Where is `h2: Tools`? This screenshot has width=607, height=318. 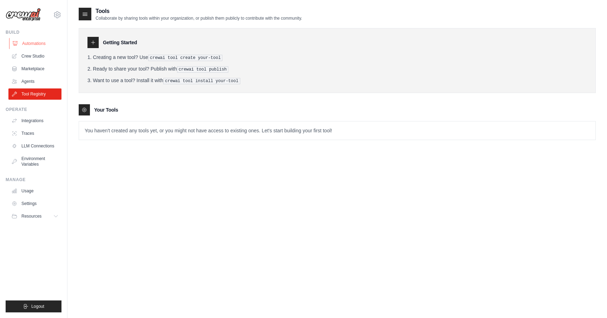 h2: Tools is located at coordinates (199, 11).